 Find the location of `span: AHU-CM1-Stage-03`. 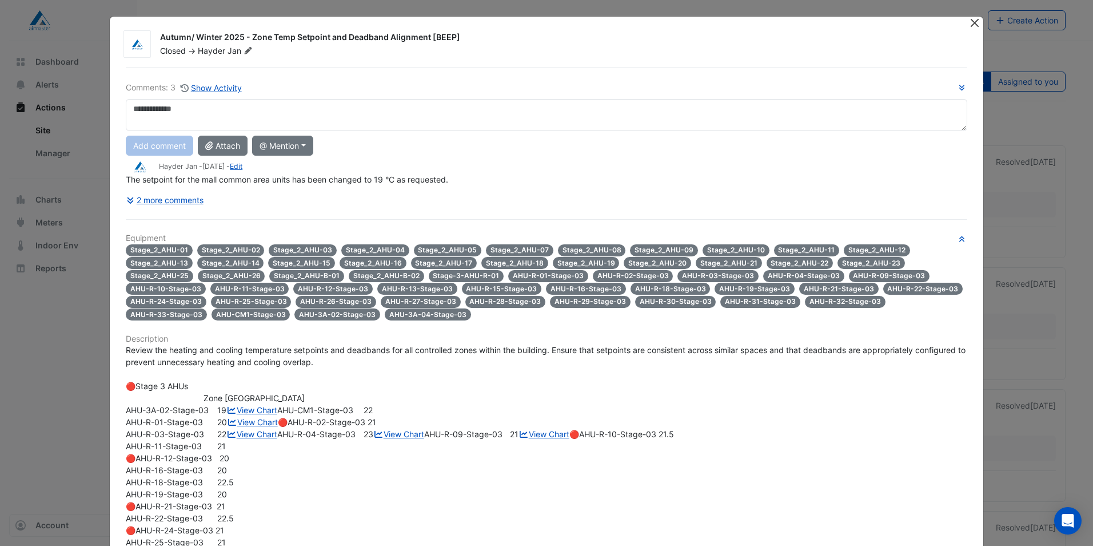

span: AHU-CM1-Stage-03 is located at coordinates (251, 314).